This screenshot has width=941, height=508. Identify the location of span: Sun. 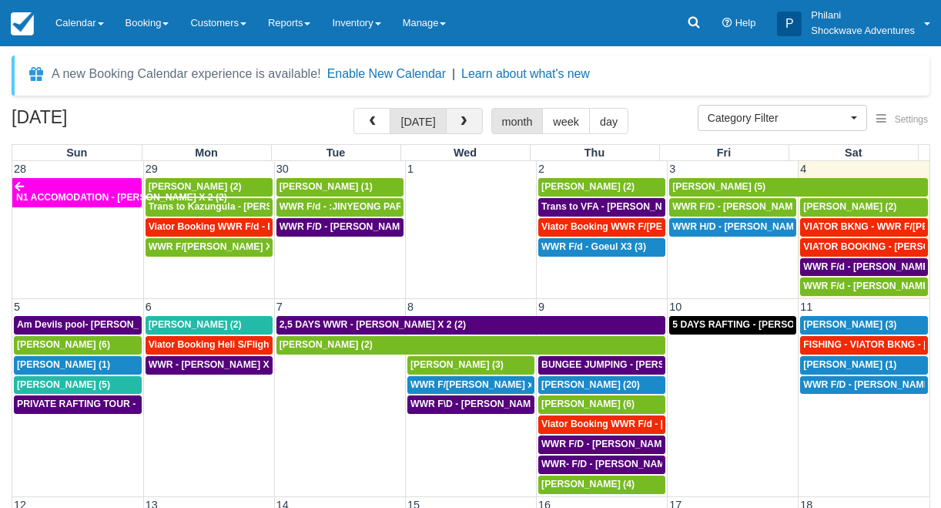
(76, 153).